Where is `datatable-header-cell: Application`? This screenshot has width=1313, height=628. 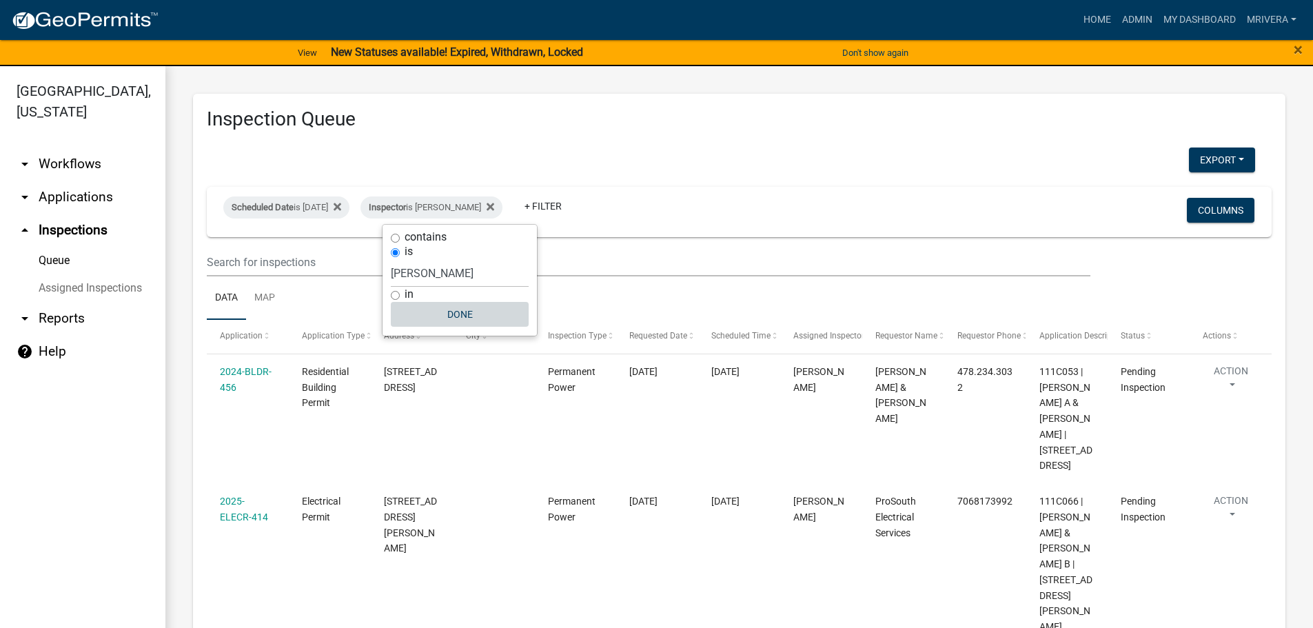 datatable-header-cell: Application is located at coordinates (247, 336).